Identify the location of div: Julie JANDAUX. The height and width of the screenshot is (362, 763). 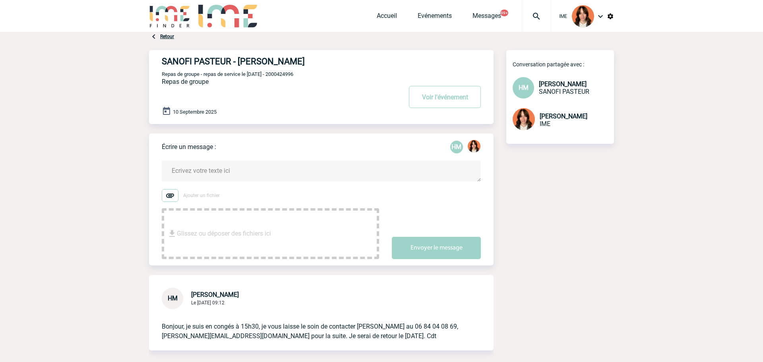
(474, 147).